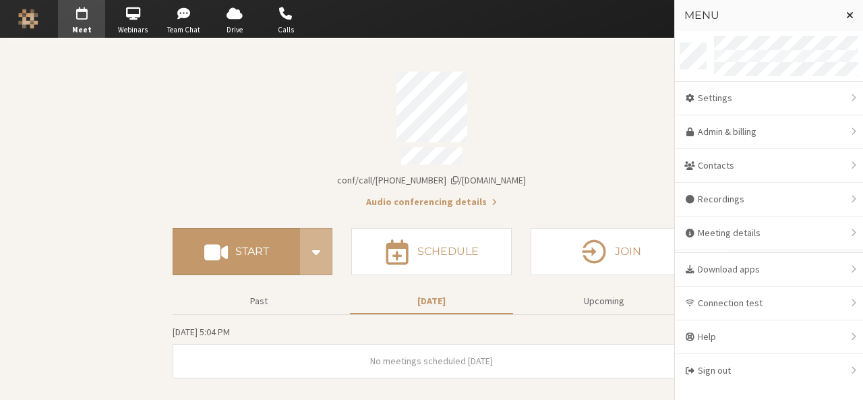  What do you see at coordinates (628, 251) in the screenshot?
I see `h4: Join` at bounding box center [628, 251].